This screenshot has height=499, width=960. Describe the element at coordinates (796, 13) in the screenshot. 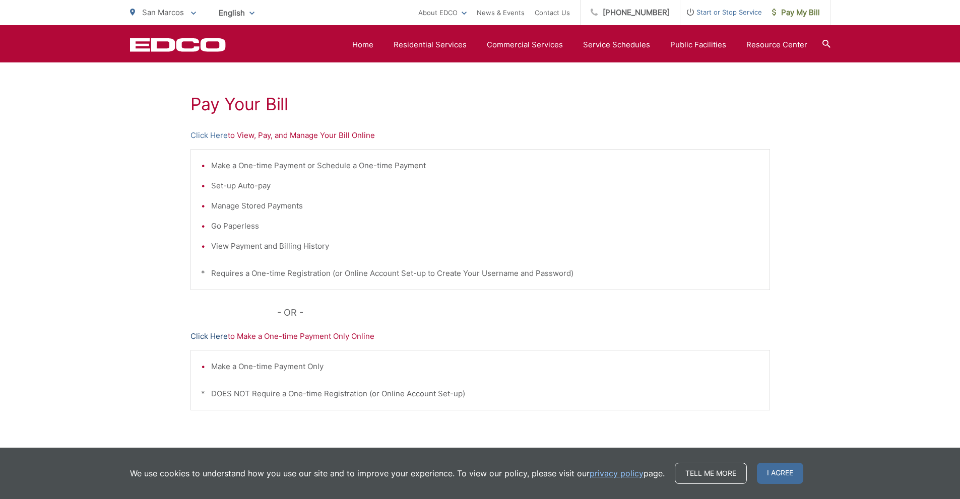

I see `span: Pay My Bill` at that location.